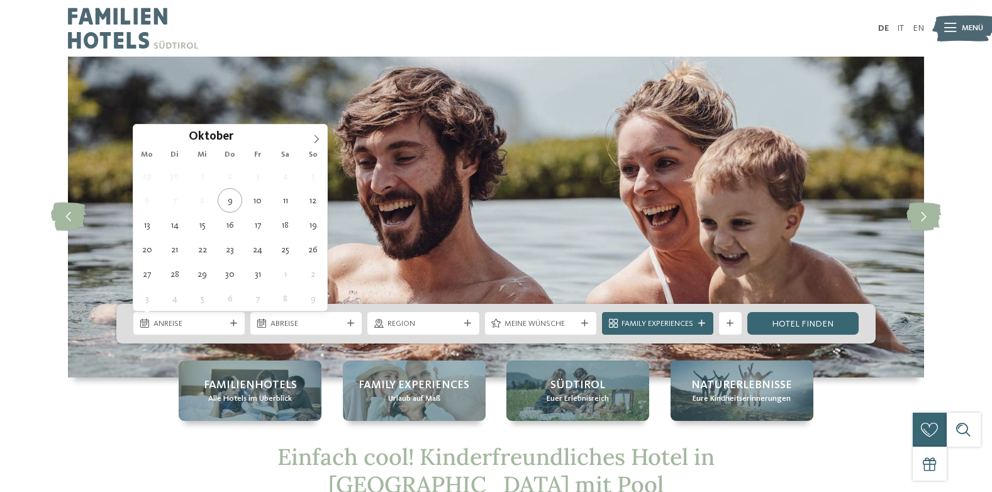 The image size is (992, 492). Describe the element at coordinates (230, 274) in the screenshot. I see `span: Oktober 30, 2025` at that location.